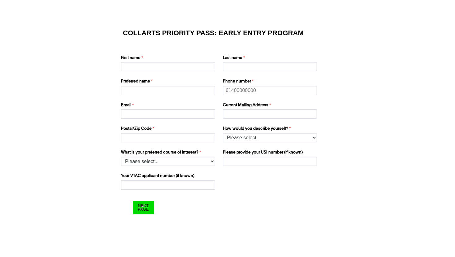  What do you see at coordinates (168, 185) in the screenshot?
I see `input: Your VTAC applicant number (if known)` at bounding box center [168, 185].